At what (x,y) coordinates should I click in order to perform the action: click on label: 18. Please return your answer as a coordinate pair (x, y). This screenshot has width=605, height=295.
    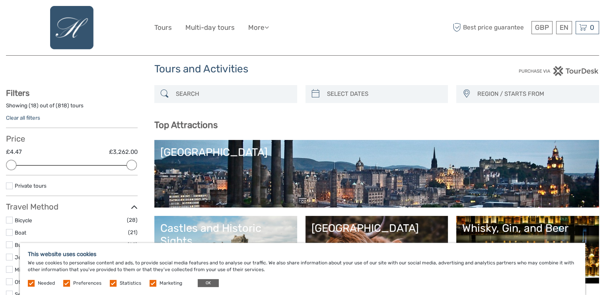
    Looking at the image, I should click on (33, 105).